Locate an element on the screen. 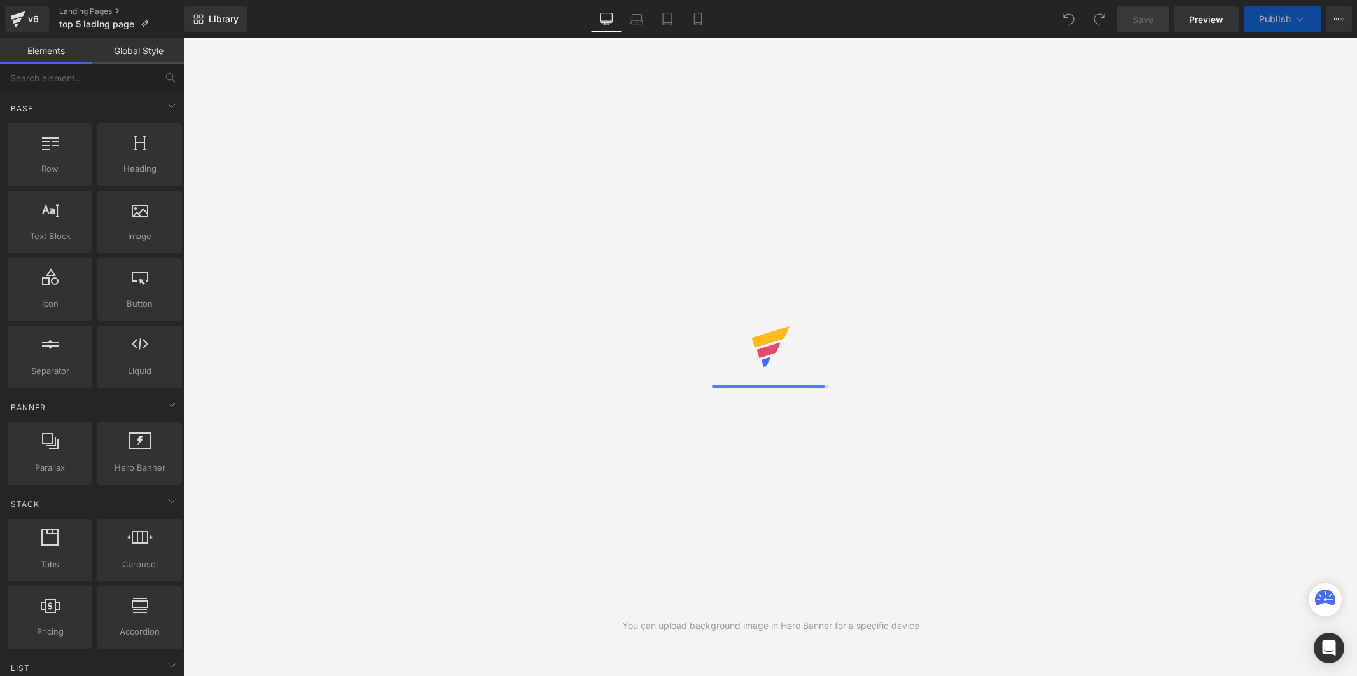 This screenshot has width=1357, height=676. a: Landing Pages is located at coordinates (122, 11).